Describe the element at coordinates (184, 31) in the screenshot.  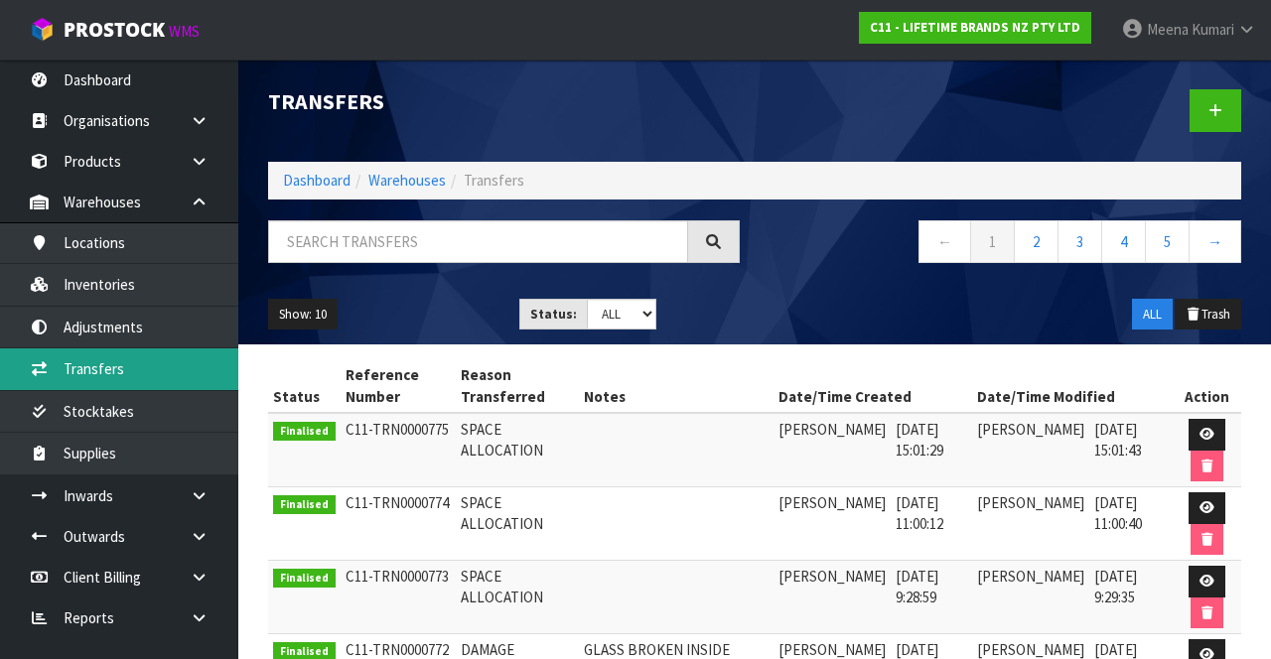
I see `small: WMS` at that location.